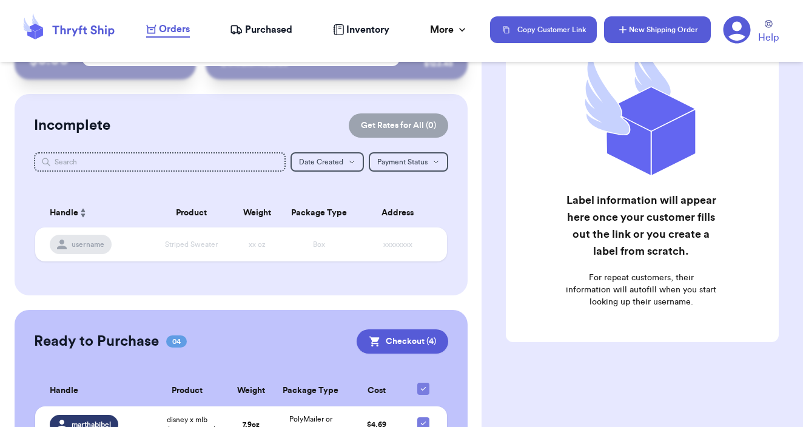 The image size is (803, 427). What do you see at coordinates (261, 30) in the screenshot?
I see `a: Purchased` at bounding box center [261, 30].